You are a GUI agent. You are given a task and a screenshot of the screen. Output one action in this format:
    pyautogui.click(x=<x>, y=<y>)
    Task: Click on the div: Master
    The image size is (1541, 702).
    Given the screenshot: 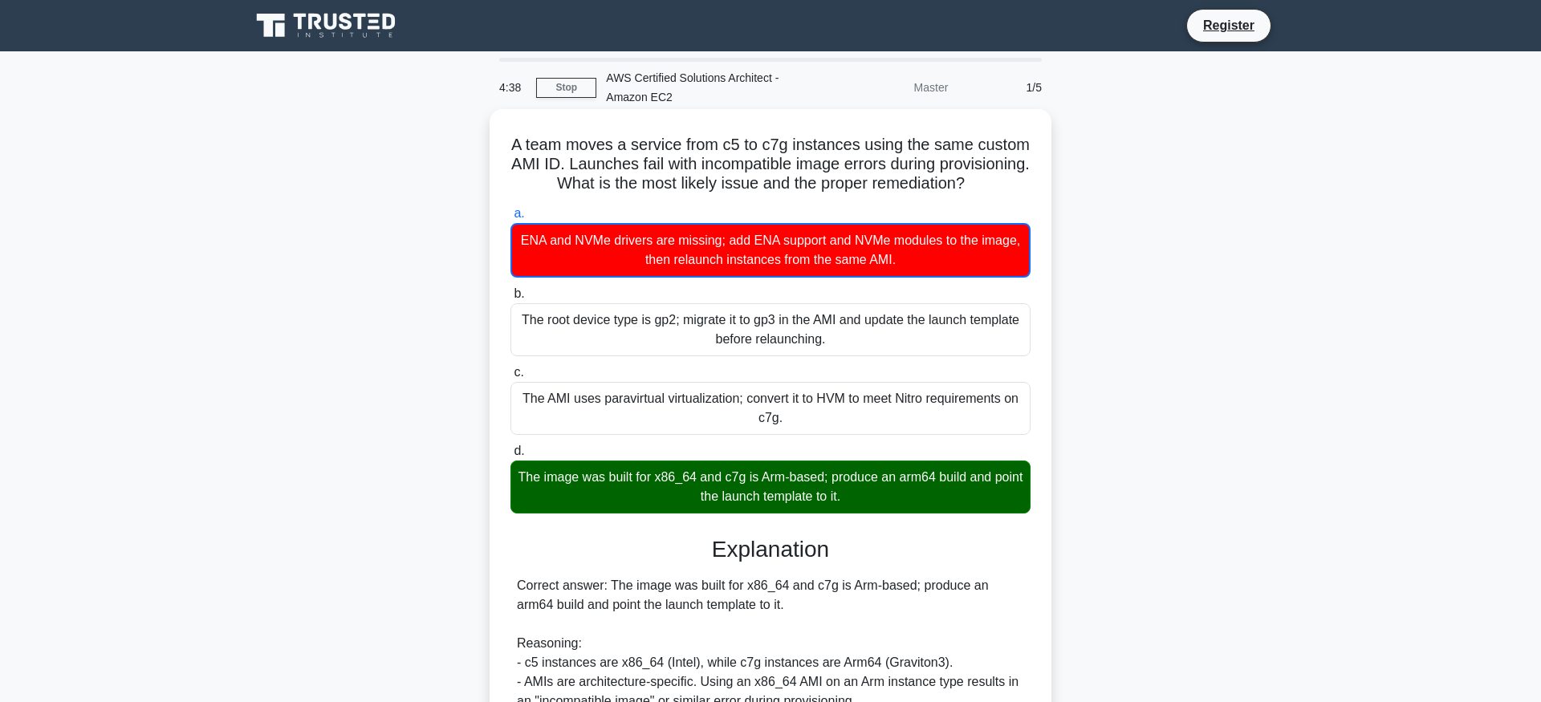 What is the action you would take?
    pyautogui.click(x=887, y=88)
    